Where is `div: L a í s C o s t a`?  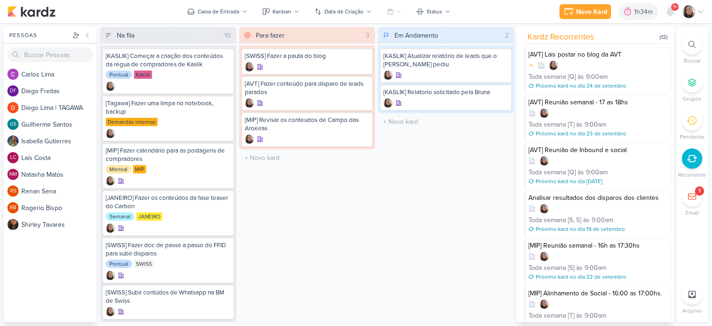 div: L a í s C o s t a is located at coordinates (59, 158).